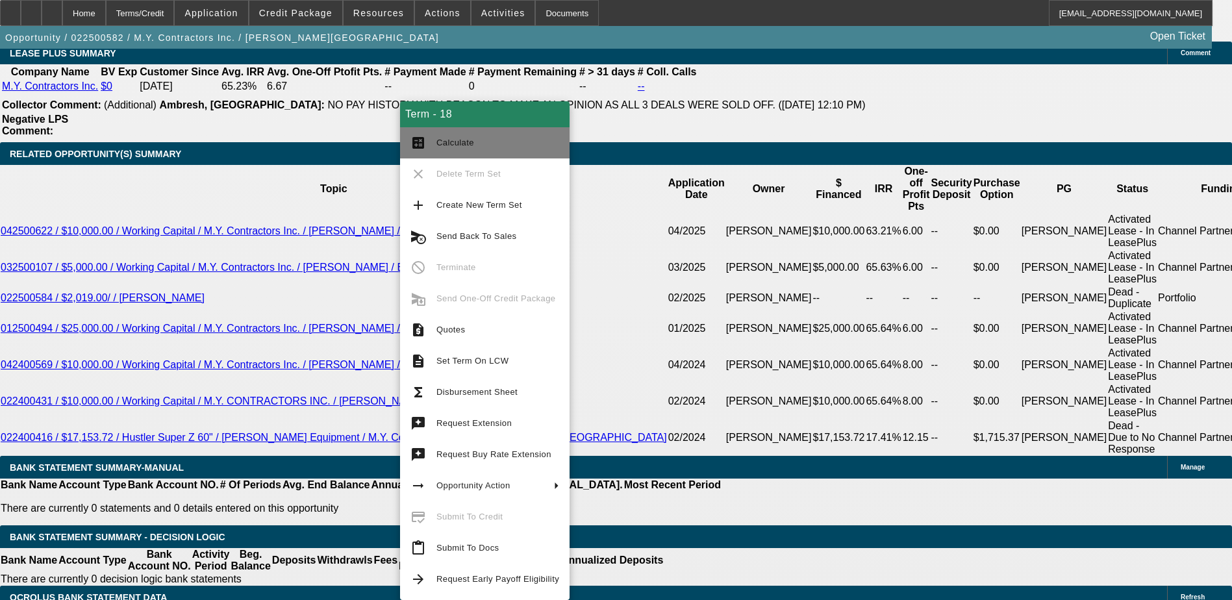  Describe the element at coordinates (916, 365) in the screenshot. I see `td: 8.00` at that location.